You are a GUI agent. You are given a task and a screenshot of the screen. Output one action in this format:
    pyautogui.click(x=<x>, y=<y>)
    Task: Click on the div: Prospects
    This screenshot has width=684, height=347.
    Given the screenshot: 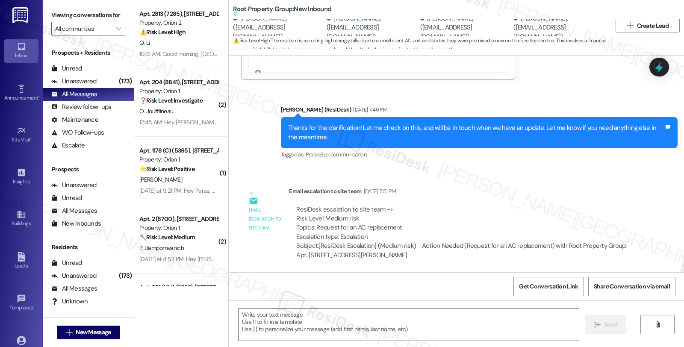 What is the action you would take?
    pyautogui.click(x=88, y=169)
    